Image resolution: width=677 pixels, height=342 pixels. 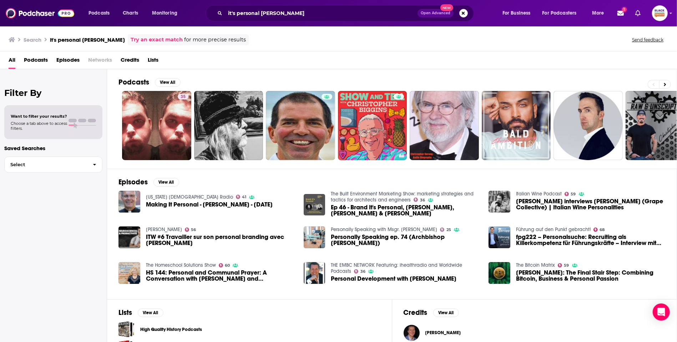 What do you see at coordinates (397, 268) in the screenshot?
I see `a: THE EMBC NETWORK Featuring: ihealthradio and Worldwide Podcasts` at bounding box center [397, 268].